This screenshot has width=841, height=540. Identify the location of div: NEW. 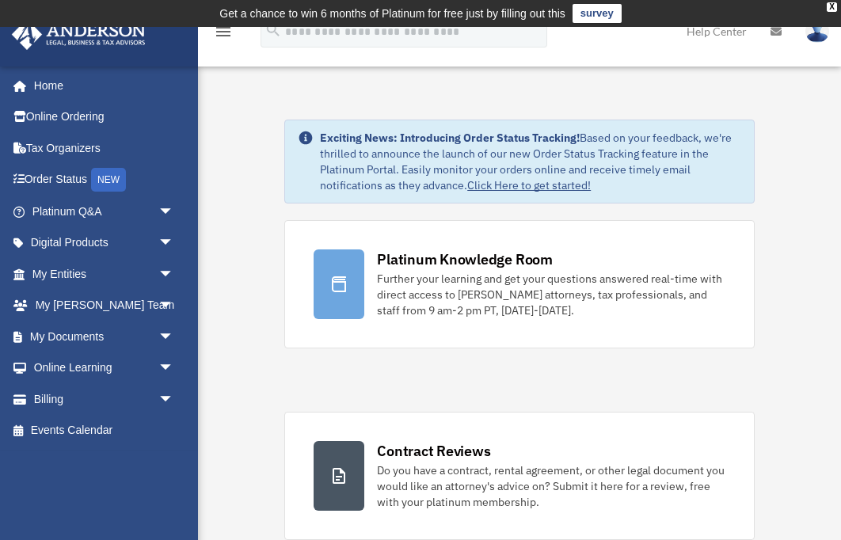
(108, 180).